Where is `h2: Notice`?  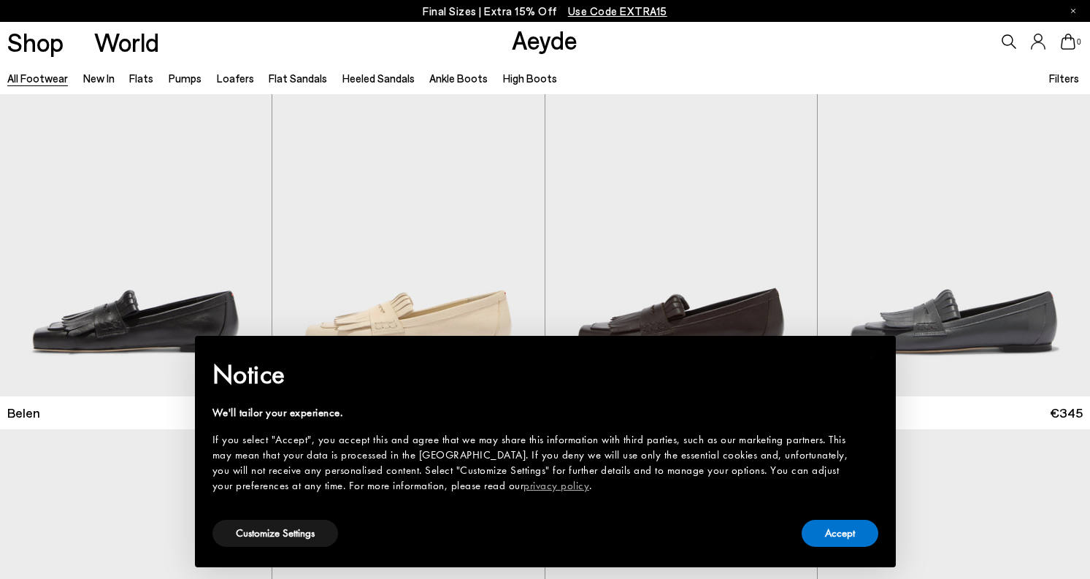
h2: Notice is located at coordinates (534, 374).